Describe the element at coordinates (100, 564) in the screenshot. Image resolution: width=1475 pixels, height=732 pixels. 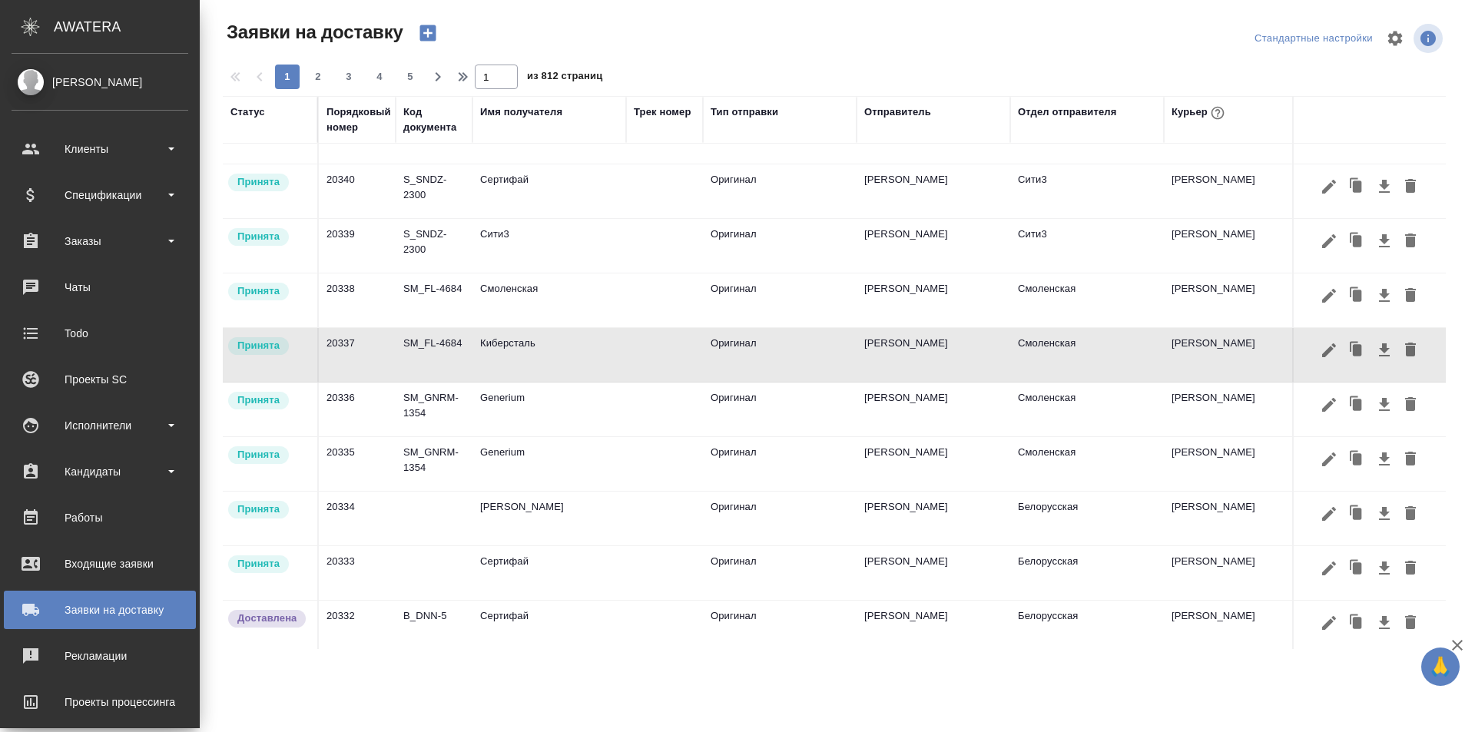
I see `a: Входящие заявки` at that location.